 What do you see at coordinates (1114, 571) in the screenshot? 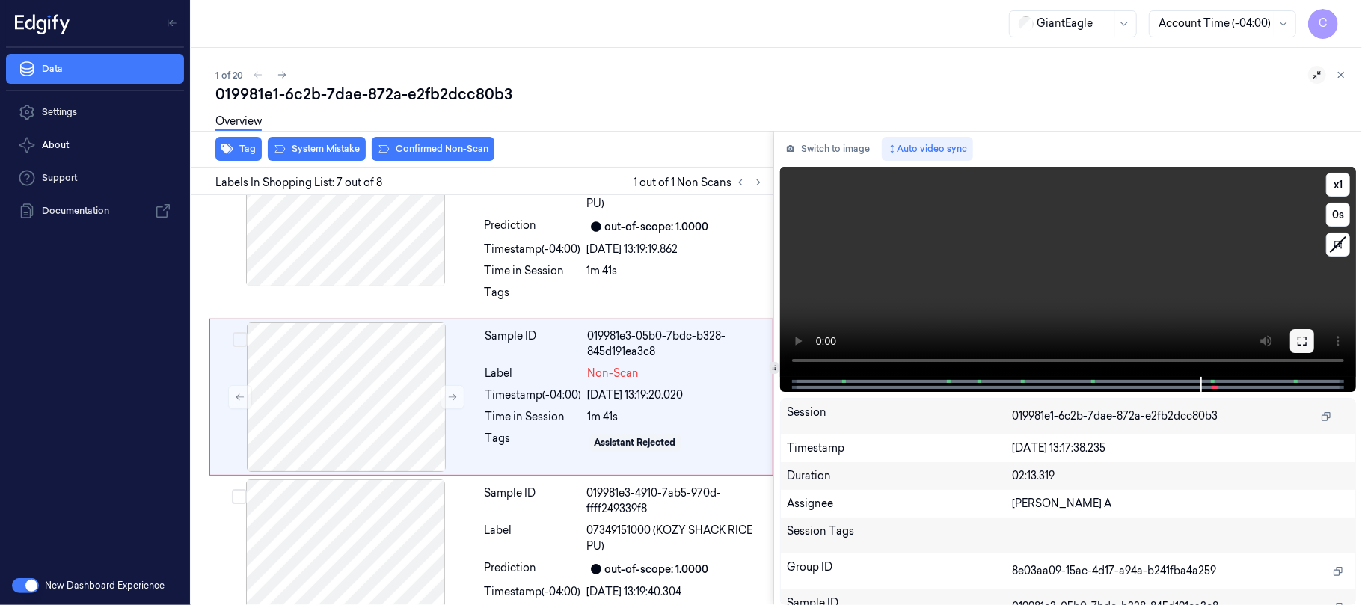
I see `span: 8e03aa09-15ac-4d17-a94a-b241fba4a259` at bounding box center [1114, 571].